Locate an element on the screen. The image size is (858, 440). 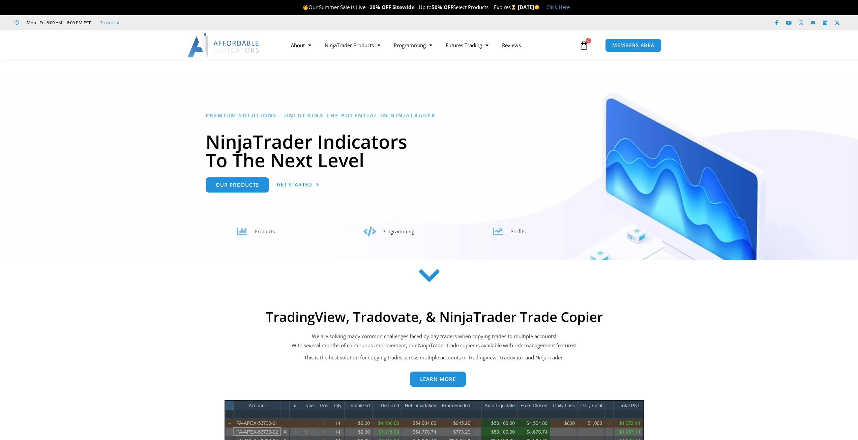
a: Get Started is located at coordinates (298, 185).